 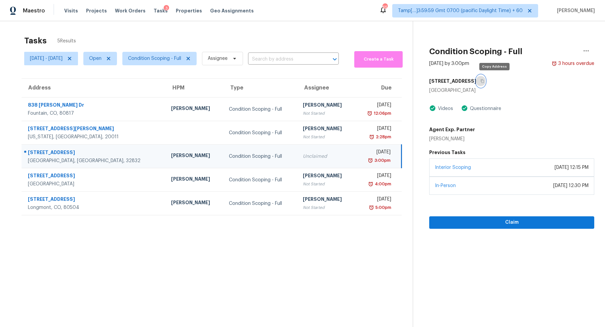 What do you see at coordinates (232, 11) in the screenshot?
I see `span: Geo Assignments` at bounding box center [232, 11].